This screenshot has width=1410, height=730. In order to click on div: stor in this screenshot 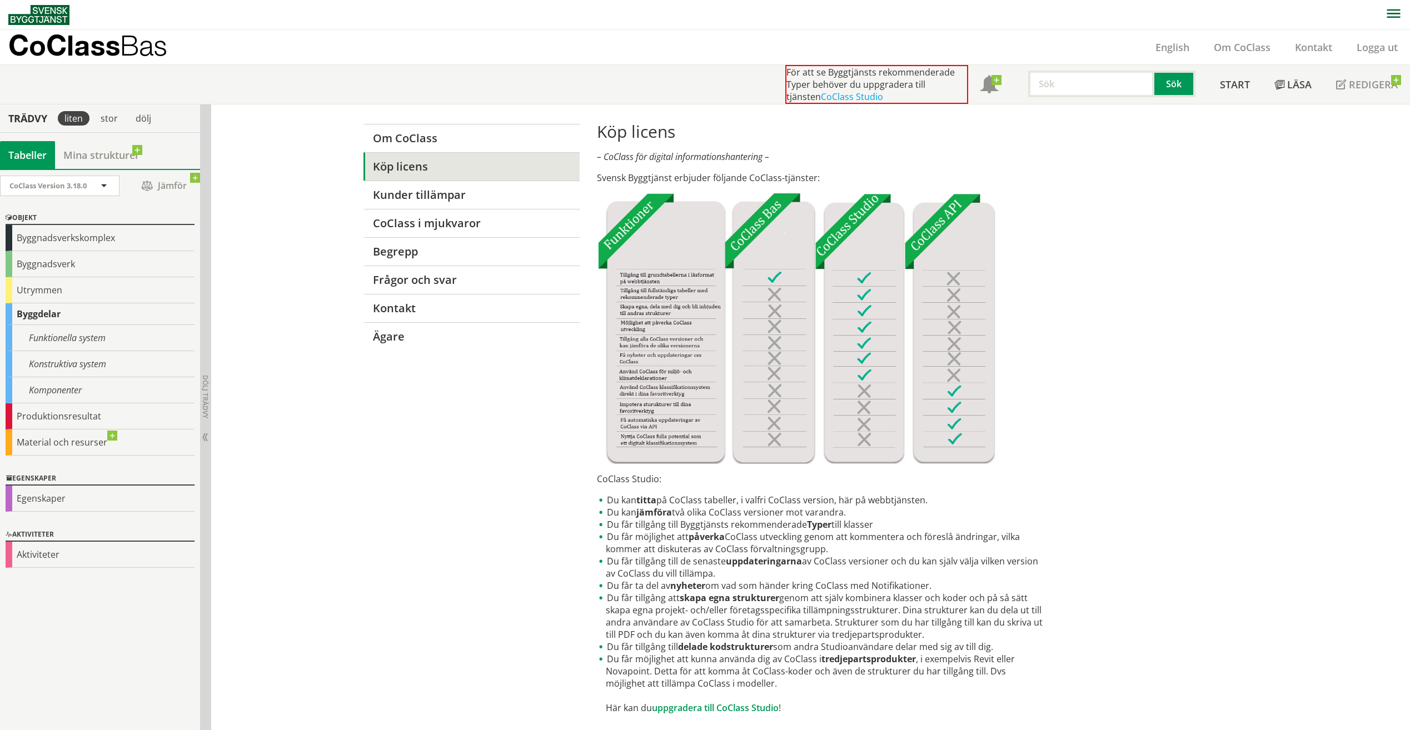, I will do `click(109, 118)`.